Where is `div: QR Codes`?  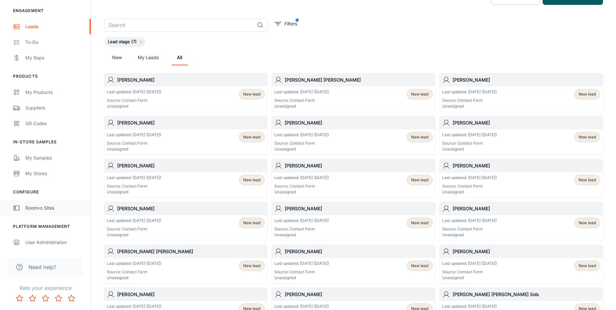
div: QR Codes is located at coordinates (55, 123).